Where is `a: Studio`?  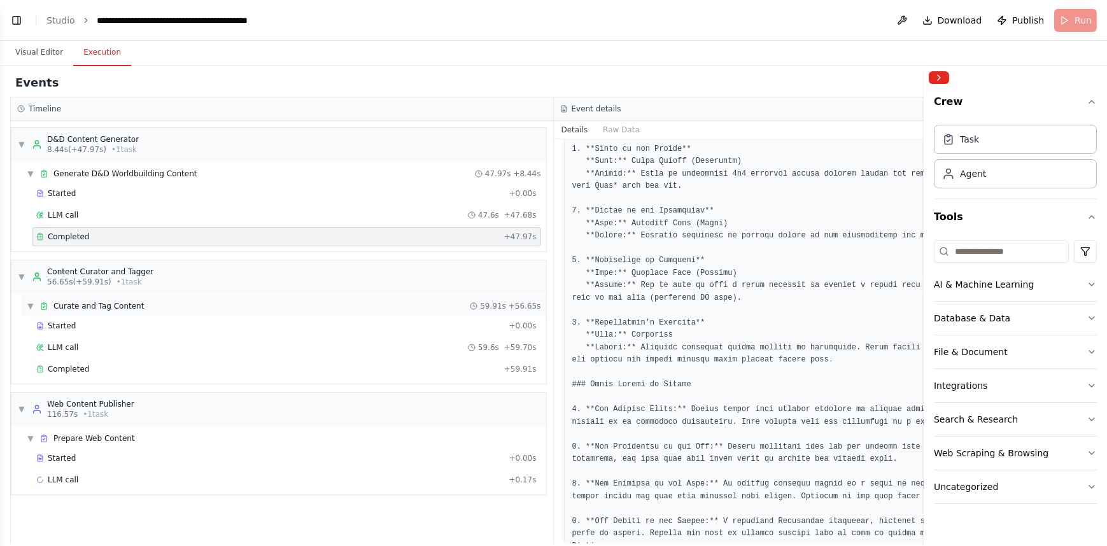
a: Studio is located at coordinates (60, 20).